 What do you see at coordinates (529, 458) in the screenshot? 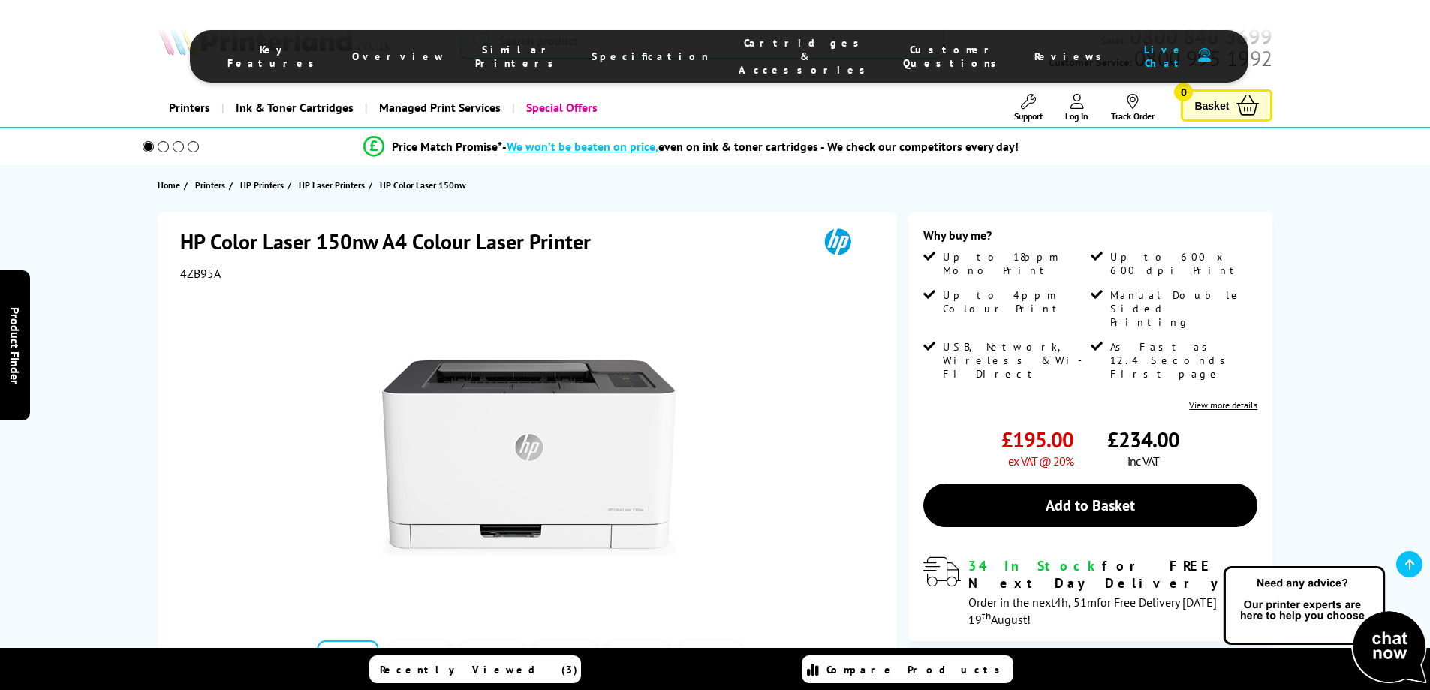
I see `a: HP Color Laser 150nw` at bounding box center [529, 458].